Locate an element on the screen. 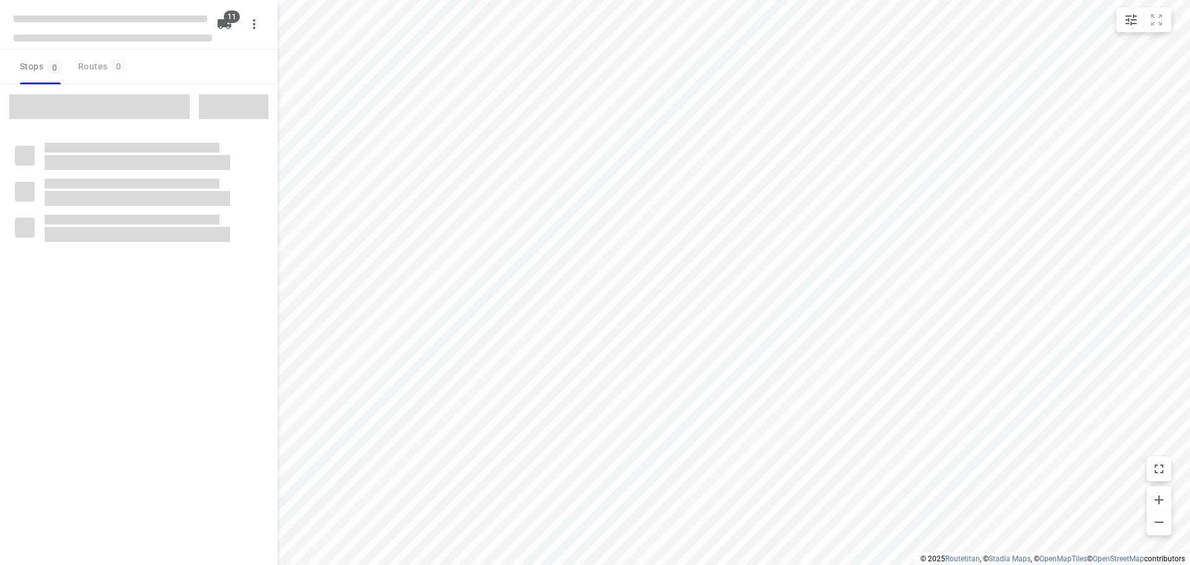 This screenshot has height=565, width=1190. div: small contained button group is located at coordinates (1144, 20).